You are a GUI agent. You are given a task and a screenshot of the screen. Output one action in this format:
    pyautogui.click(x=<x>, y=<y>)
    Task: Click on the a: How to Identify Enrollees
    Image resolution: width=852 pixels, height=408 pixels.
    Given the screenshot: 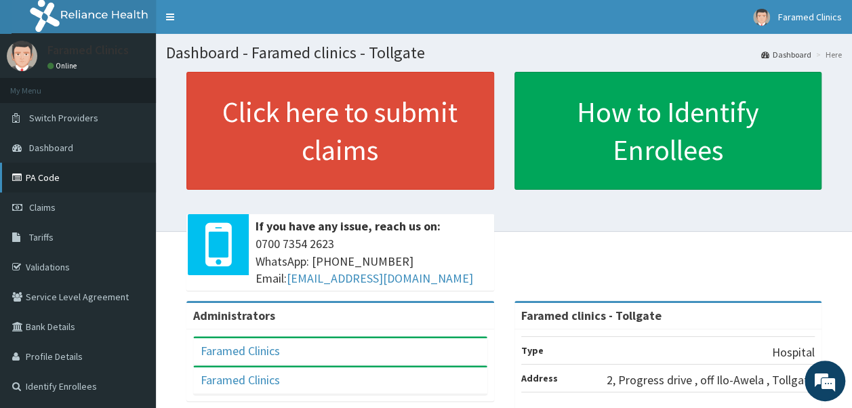 What is the action you would take?
    pyautogui.click(x=668, y=131)
    